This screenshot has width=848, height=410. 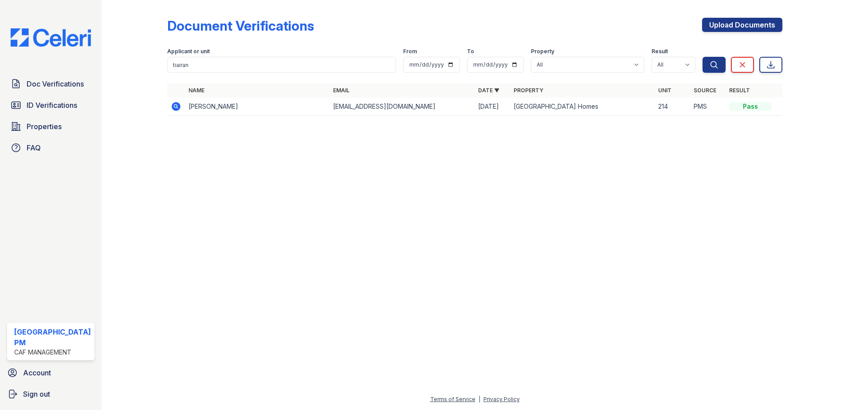 I want to click on a: Privacy Policy, so click(x=501, y=399).